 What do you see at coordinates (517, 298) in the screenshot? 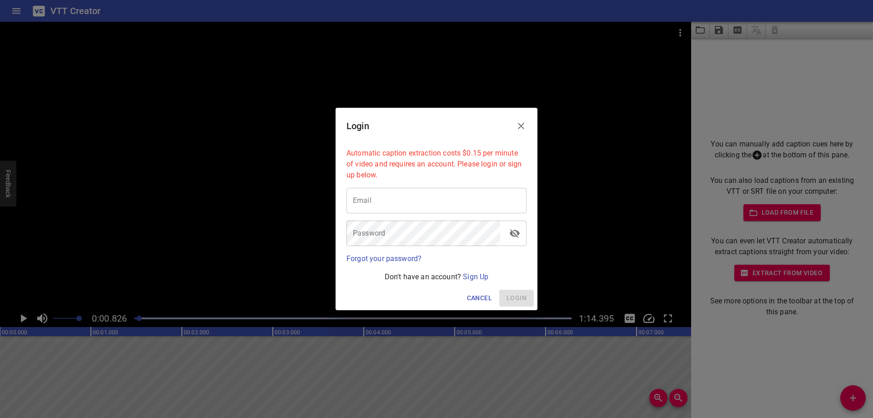
I see `span: Please enter your email and password above.` at bounding box center [517, 298].